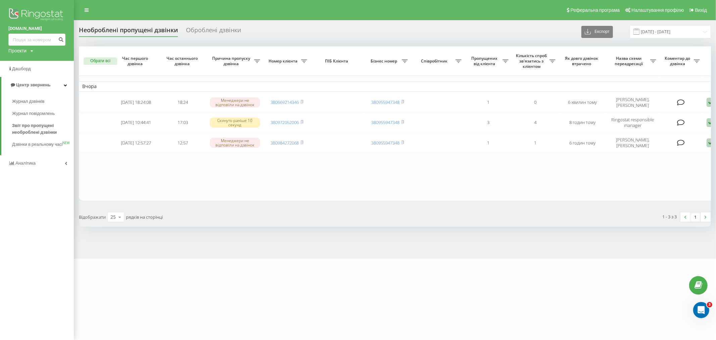 This screenshot has width=716, height=340. What do you see at coordinates (37, 15) in the screenshot?
I see `img: Ringostat logo` at bounding box center [37, 15].